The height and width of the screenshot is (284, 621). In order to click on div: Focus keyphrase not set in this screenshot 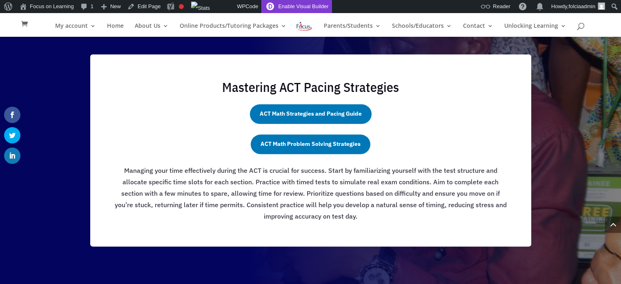, I will do `click(181, 7)`.